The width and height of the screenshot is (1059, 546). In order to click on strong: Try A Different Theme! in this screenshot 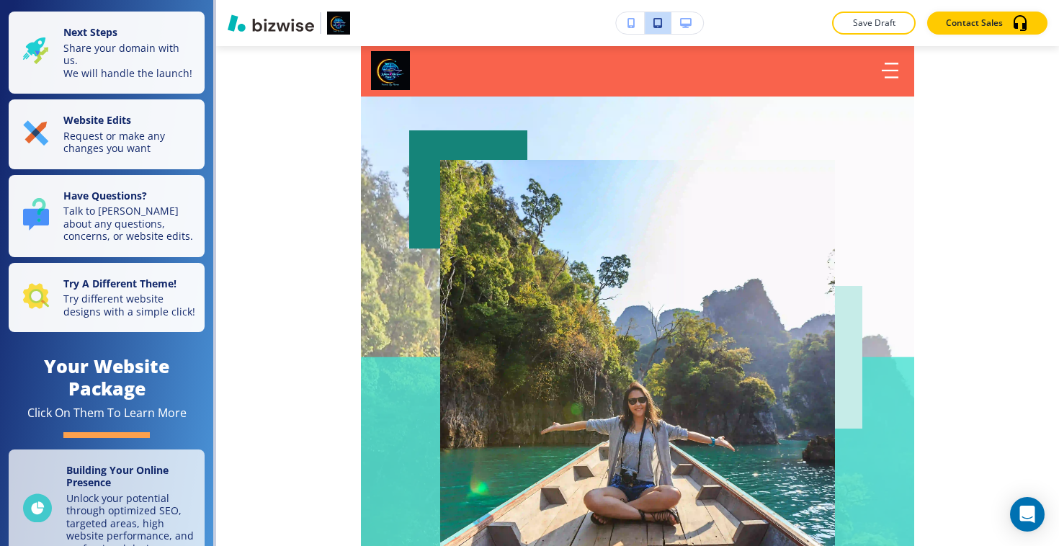, I will do `click(120, 283)`.